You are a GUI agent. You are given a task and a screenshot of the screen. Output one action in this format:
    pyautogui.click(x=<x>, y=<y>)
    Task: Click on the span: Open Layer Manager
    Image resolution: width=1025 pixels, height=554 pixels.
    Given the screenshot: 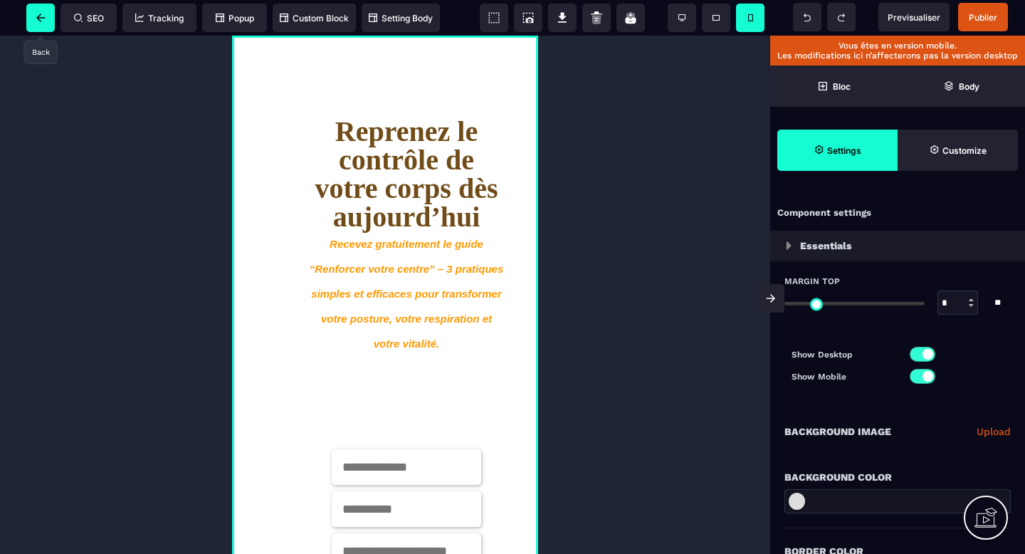 What is the action you would take?
    pyautogui.click(x=961, y=86)
    